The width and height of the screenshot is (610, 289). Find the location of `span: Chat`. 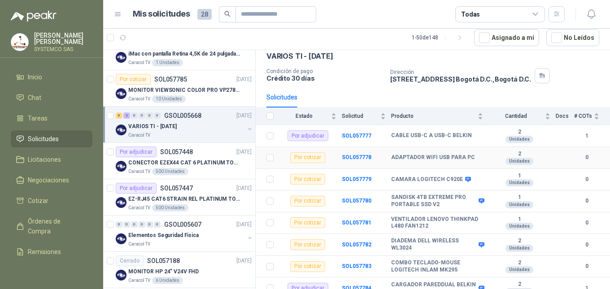

span: Chat is located at coordinates (35, 98).